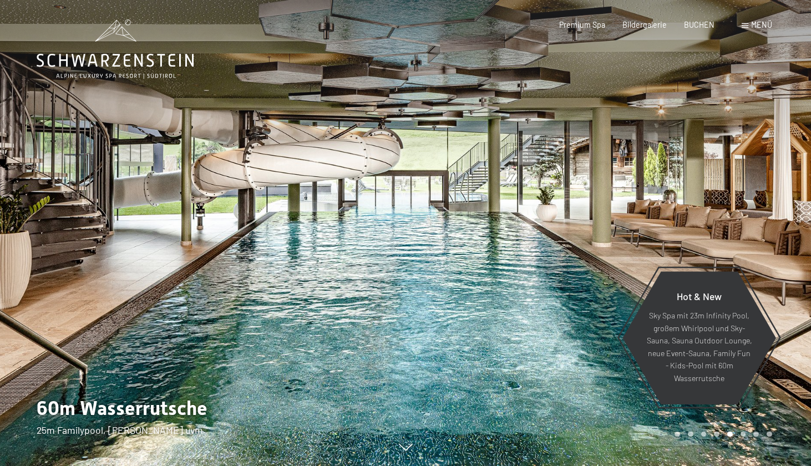 This screenshot has width=811, height=466. Describe the element at coordinates (699, 347) in the screenshot. I see `p: Sky Spa mit 23m Infinity Pool, großem Whirlpool und Sky-Sauna, Sauna Outdoor Lounge, neue Event-S...` at that location.